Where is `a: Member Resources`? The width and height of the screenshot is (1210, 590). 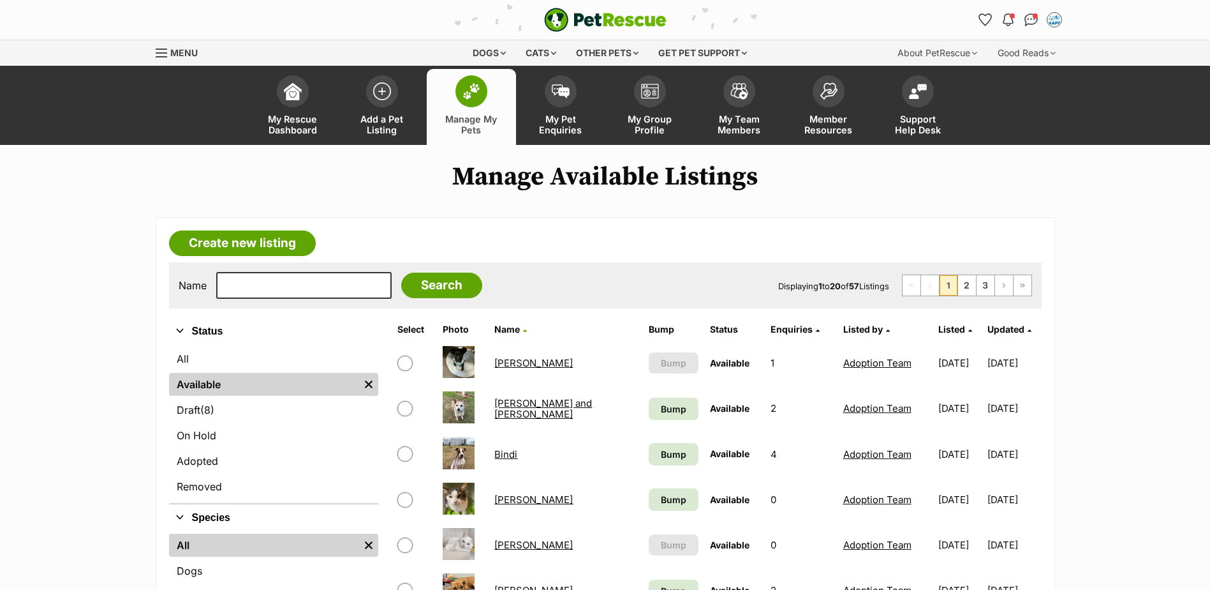 a: Member Resources is located at coordinates (829, 107).